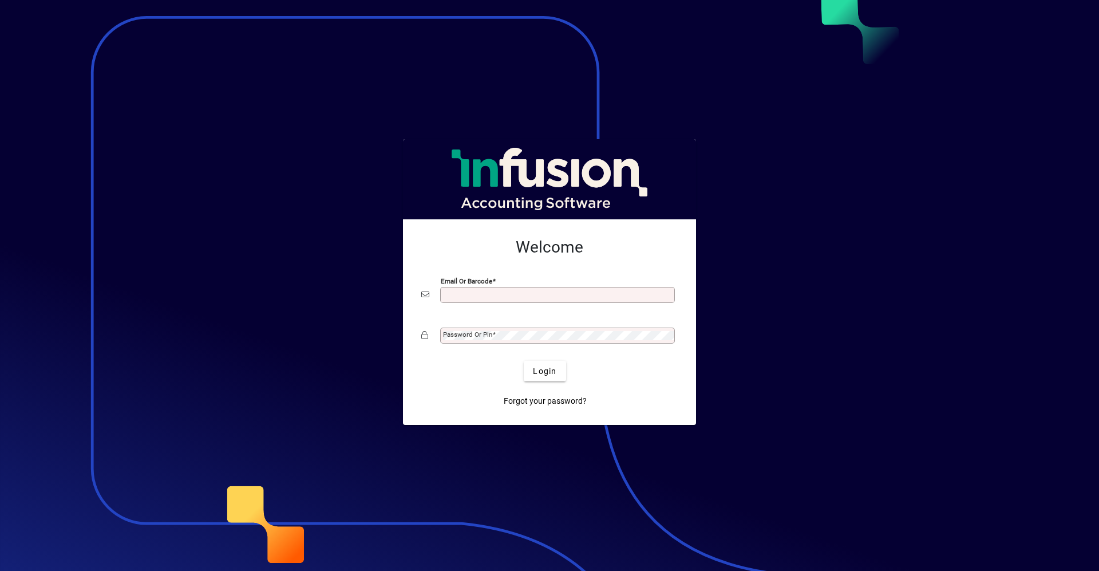  What do you see at coordinates (545, 401) in the screenshot?
I see `a: Forgot your password?` at bounding box center [545, 401].